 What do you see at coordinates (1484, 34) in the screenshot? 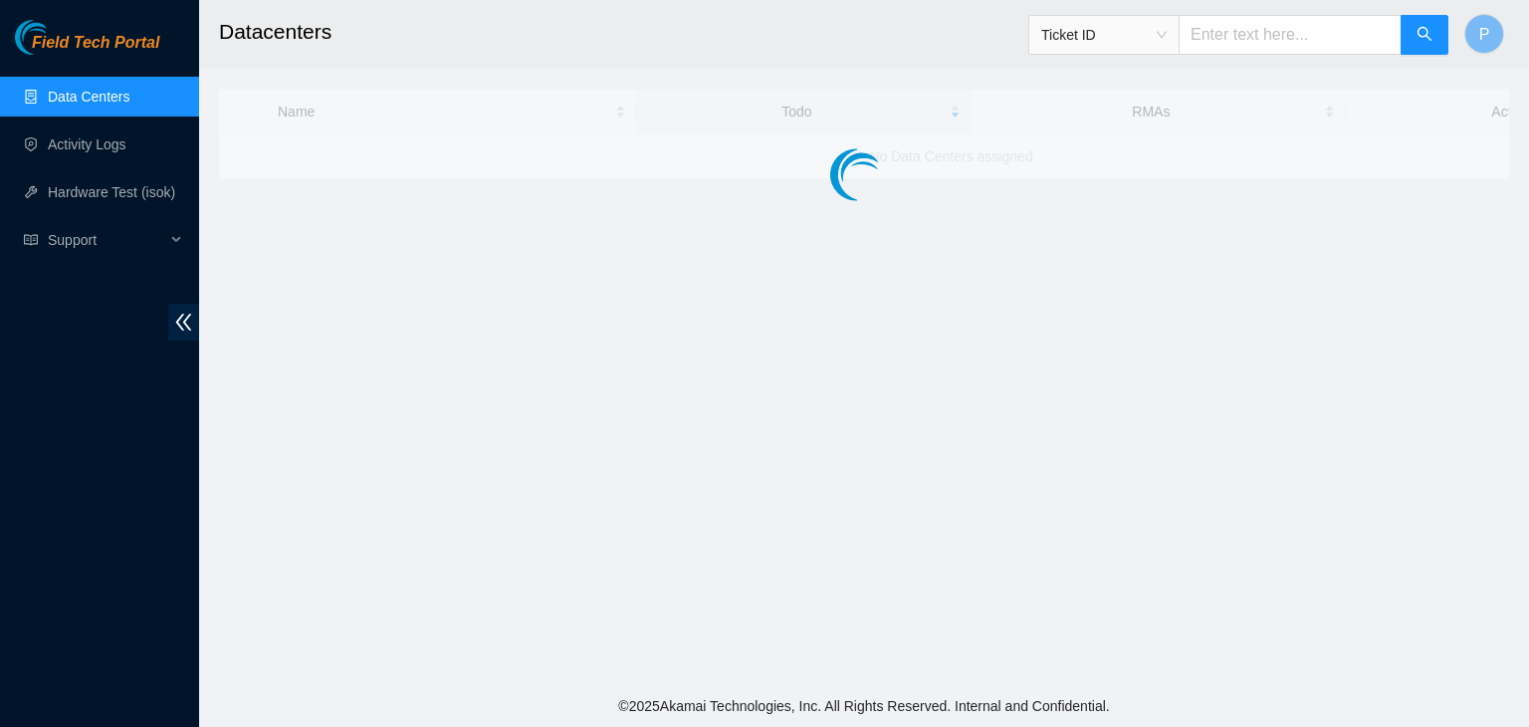
I see `span: P` at bounding box center [1484, 34].